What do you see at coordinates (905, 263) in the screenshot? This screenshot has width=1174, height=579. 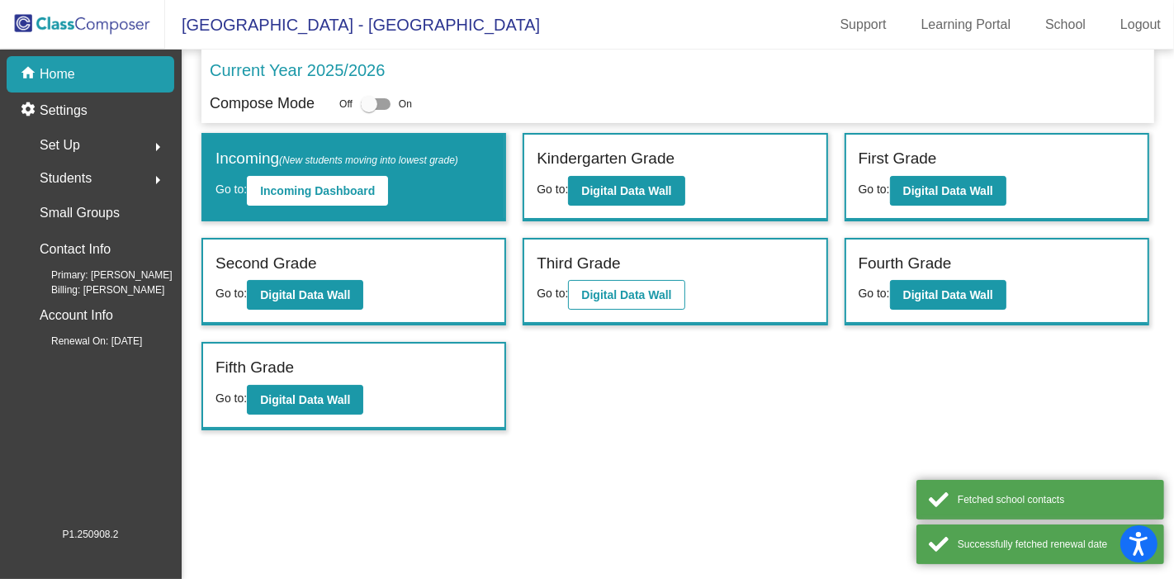 I see `label: Fourth Grade` at bounding box center [905, 263].